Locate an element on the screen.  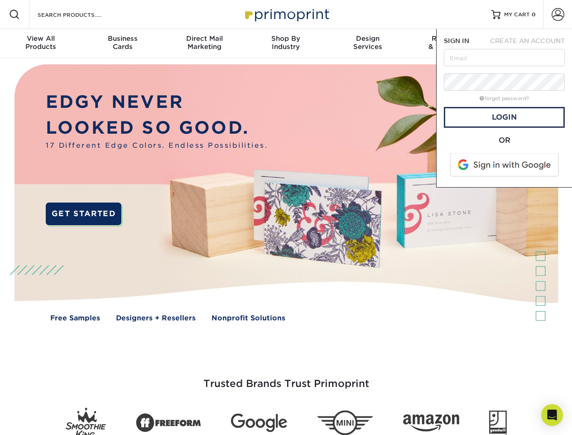
span: Shop By is located at coordinates (286, 39).